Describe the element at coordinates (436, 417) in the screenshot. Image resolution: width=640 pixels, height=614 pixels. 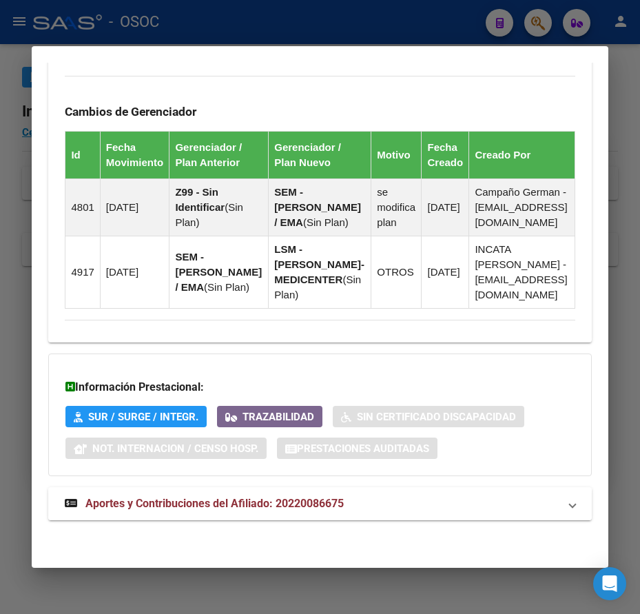
I see `span: Sin Certificado Discapacidad` at that location.